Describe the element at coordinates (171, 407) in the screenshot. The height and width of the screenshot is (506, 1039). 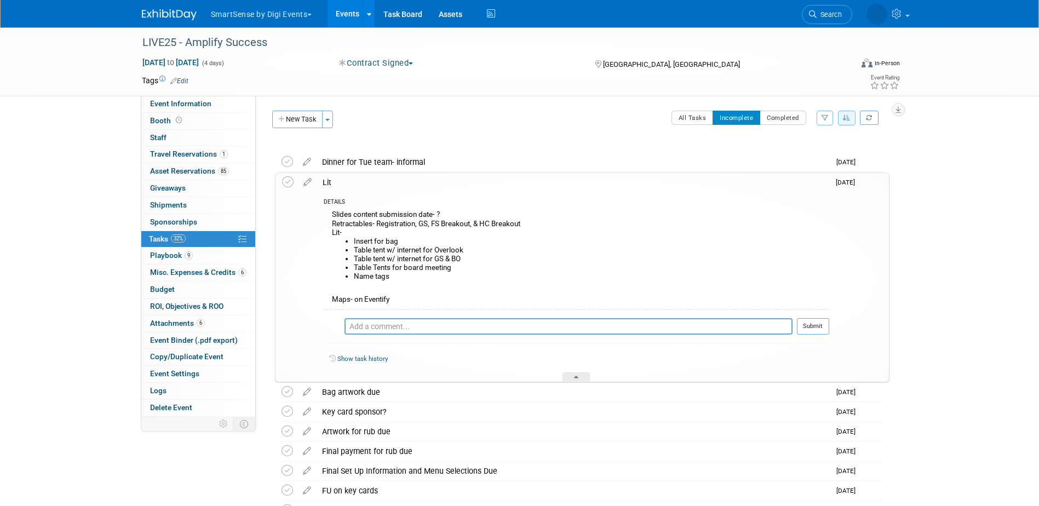
I see `span: Delete Event` at that location.